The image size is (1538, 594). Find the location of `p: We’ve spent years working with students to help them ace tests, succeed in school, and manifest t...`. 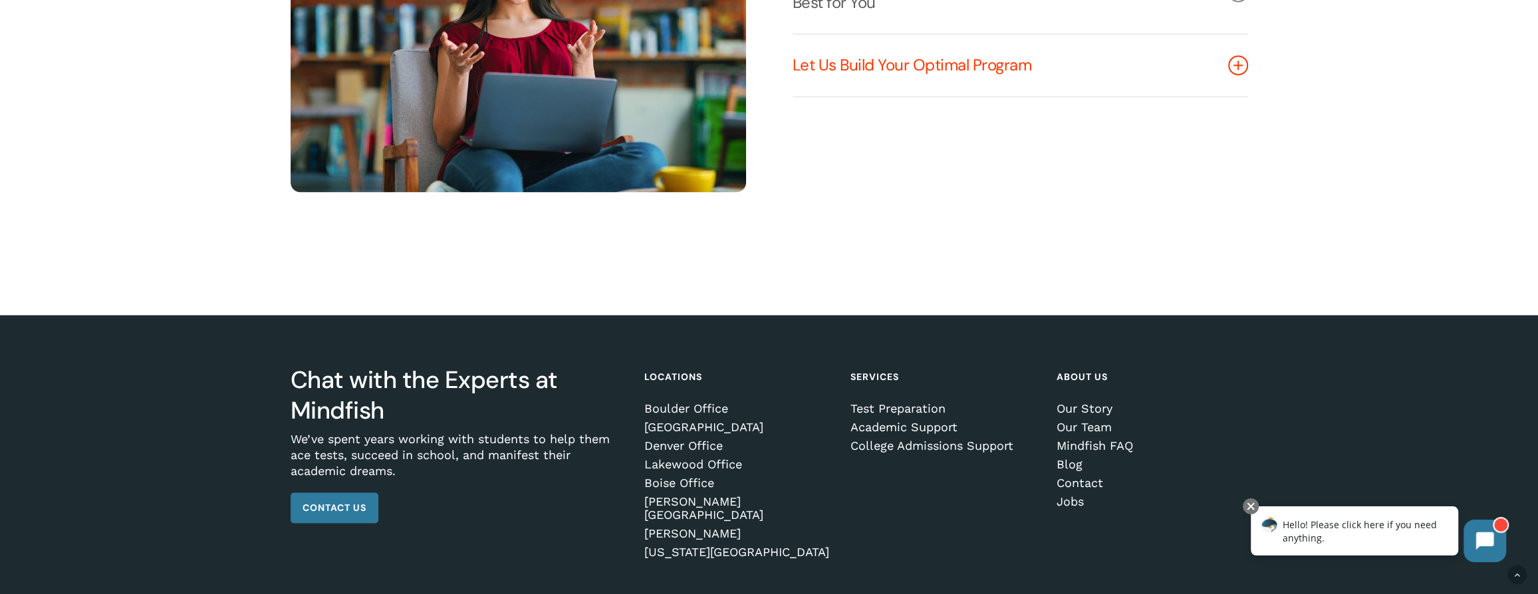

p: We’ve spent years working with students to help them ace tests, succeed in school, and manifest t... is located at coordinates (458, 462).